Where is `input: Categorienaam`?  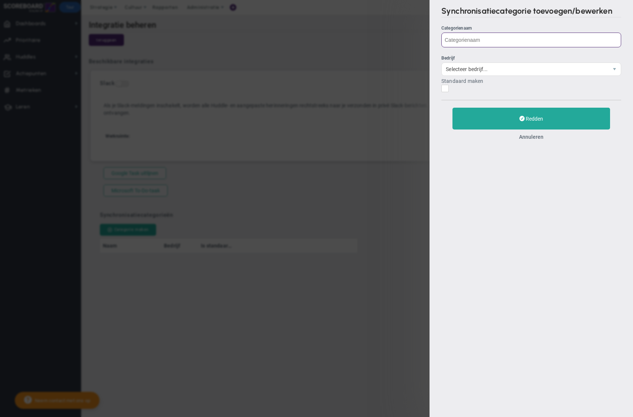 input: Categorienaam is located at coordinates (531, 40).